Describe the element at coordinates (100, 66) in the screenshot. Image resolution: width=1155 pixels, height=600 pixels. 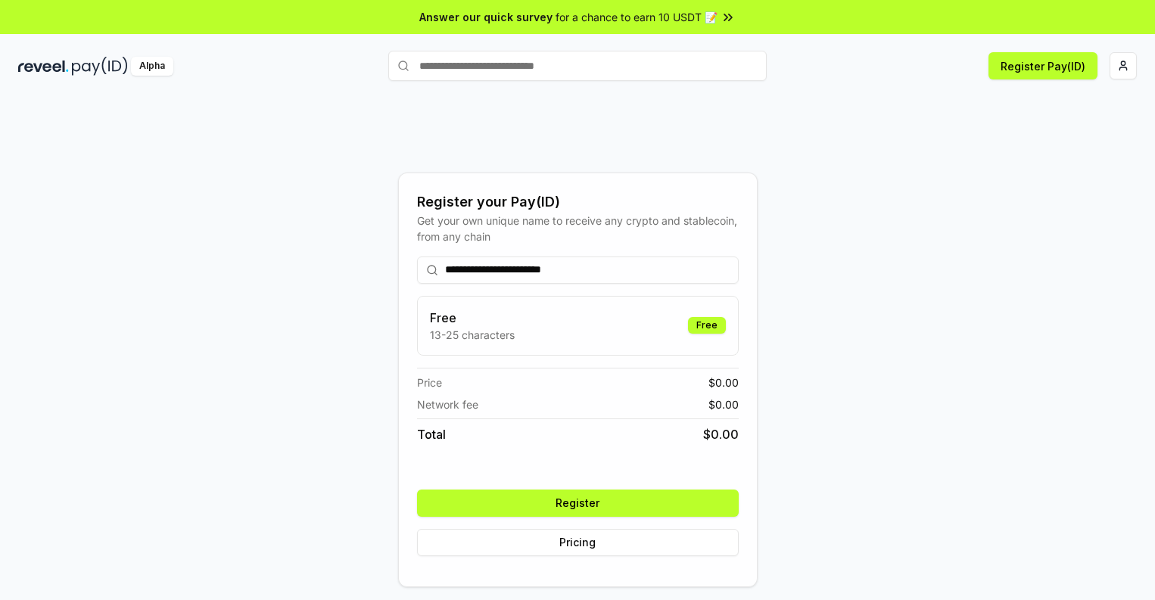
I see `img: pay_id` at that location.